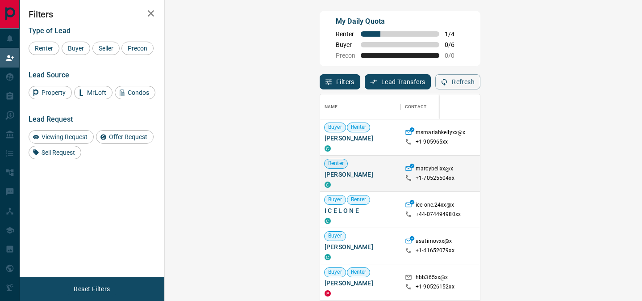  Describe the element at coordinates (54, 92) in the screenshot. I see `span: Property` at that location.